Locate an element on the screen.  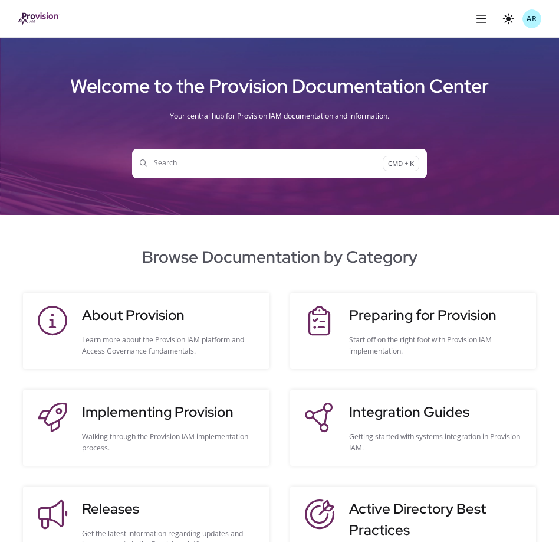
h3: Integration Guides is located at coordinates (437, 412).